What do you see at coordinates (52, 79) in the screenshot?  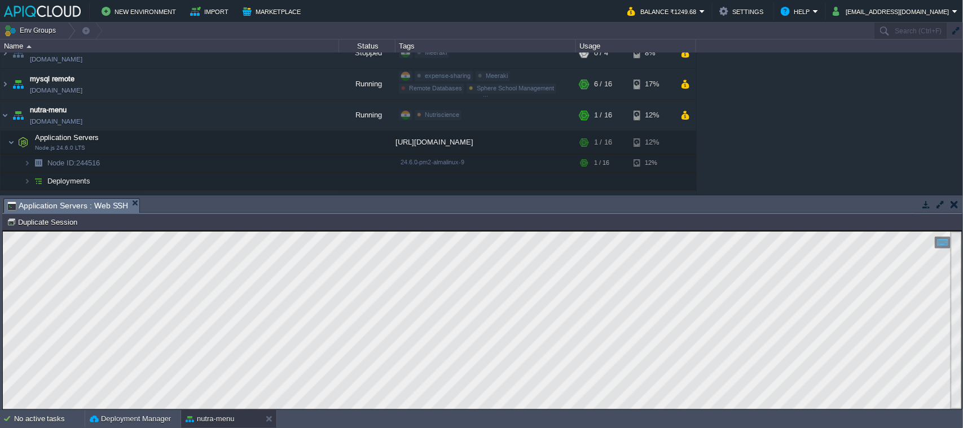 I see `a: mysql remote` at bounding box center [52, 79].